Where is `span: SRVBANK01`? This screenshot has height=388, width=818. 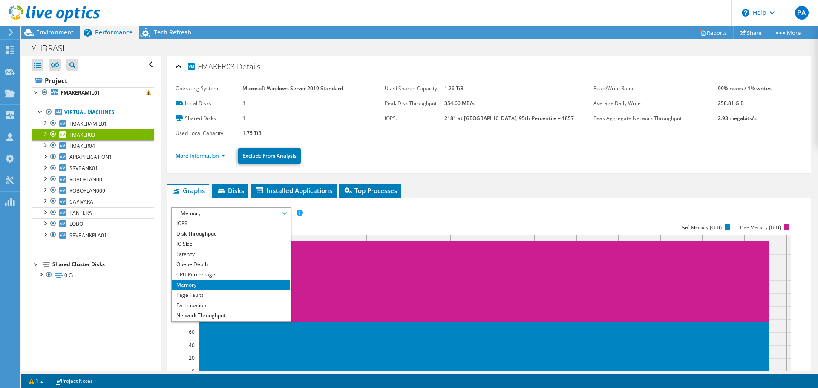 span: SRVBANK01 is located at coordinates (84, 168).